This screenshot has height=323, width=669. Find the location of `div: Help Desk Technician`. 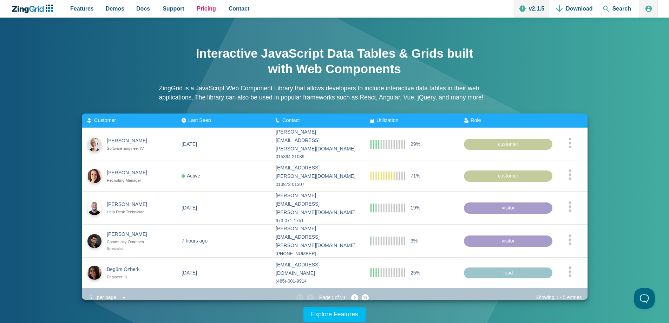

div: Help Desk Technician is located at coordinates (130, 212).